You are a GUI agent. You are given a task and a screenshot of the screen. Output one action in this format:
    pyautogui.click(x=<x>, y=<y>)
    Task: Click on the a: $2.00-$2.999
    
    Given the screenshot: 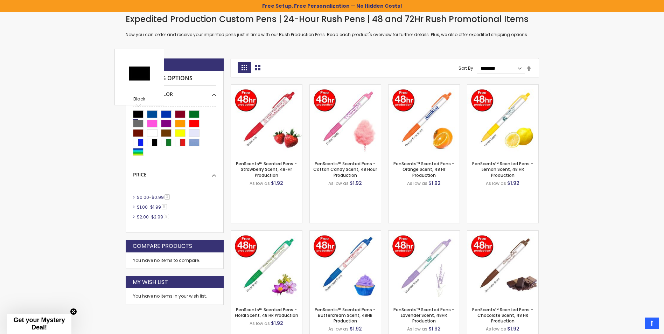 What is the action you would take?
    pyautogui.click(x=153, y=217)
    